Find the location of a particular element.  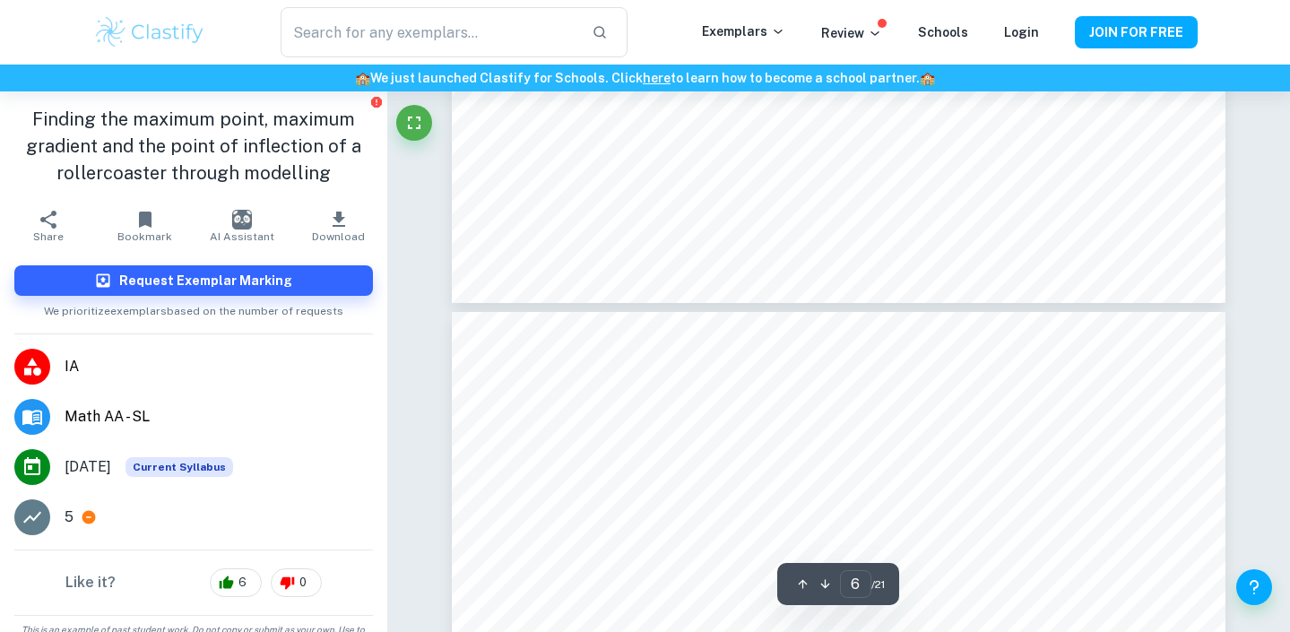

button: JOIN FOR FREE is located at coordinates (1136, 32).